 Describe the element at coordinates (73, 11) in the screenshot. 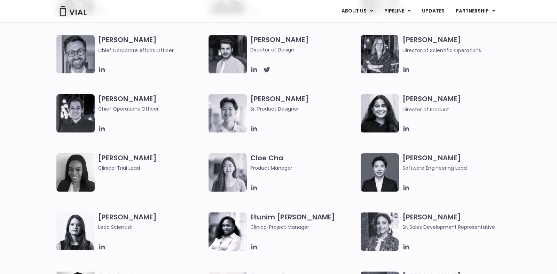

I see `img: Vial Logo` at that location.